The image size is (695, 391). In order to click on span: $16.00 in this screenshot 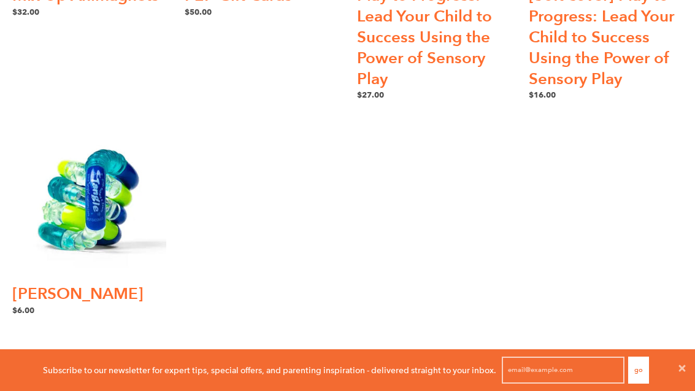, I will do `click(542, 94)`.